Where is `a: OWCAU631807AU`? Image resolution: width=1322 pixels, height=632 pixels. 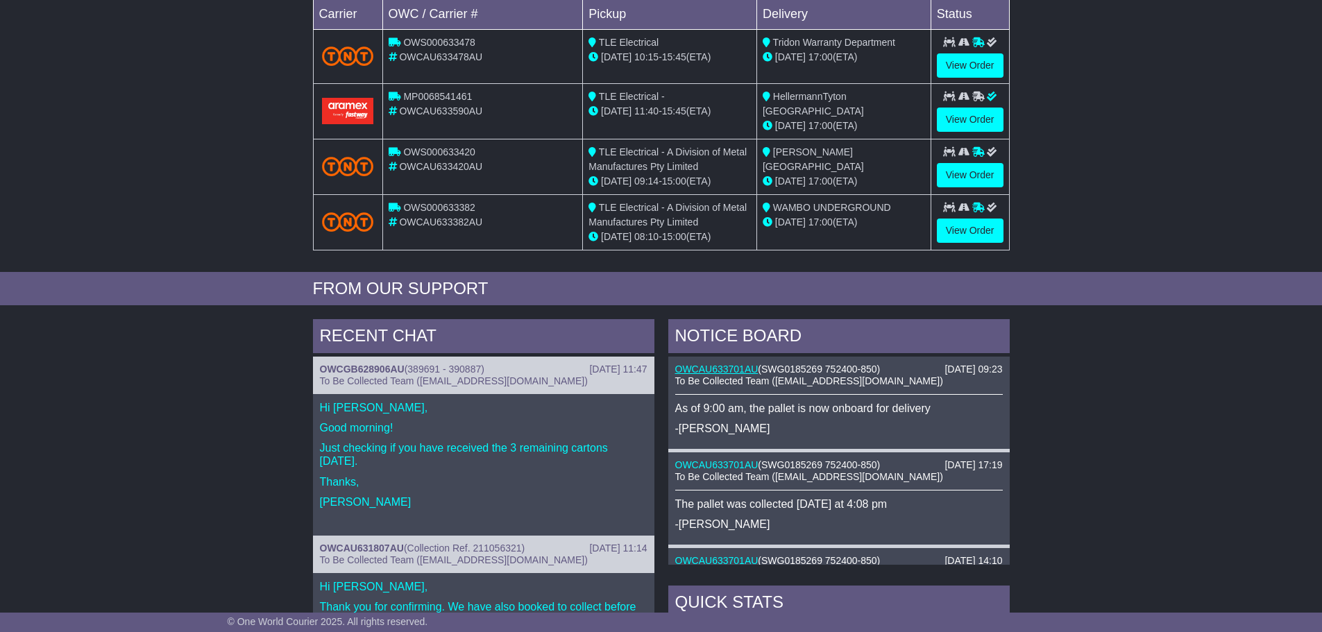 a: OWCAU631807AU is located at coordinates (362, 548).